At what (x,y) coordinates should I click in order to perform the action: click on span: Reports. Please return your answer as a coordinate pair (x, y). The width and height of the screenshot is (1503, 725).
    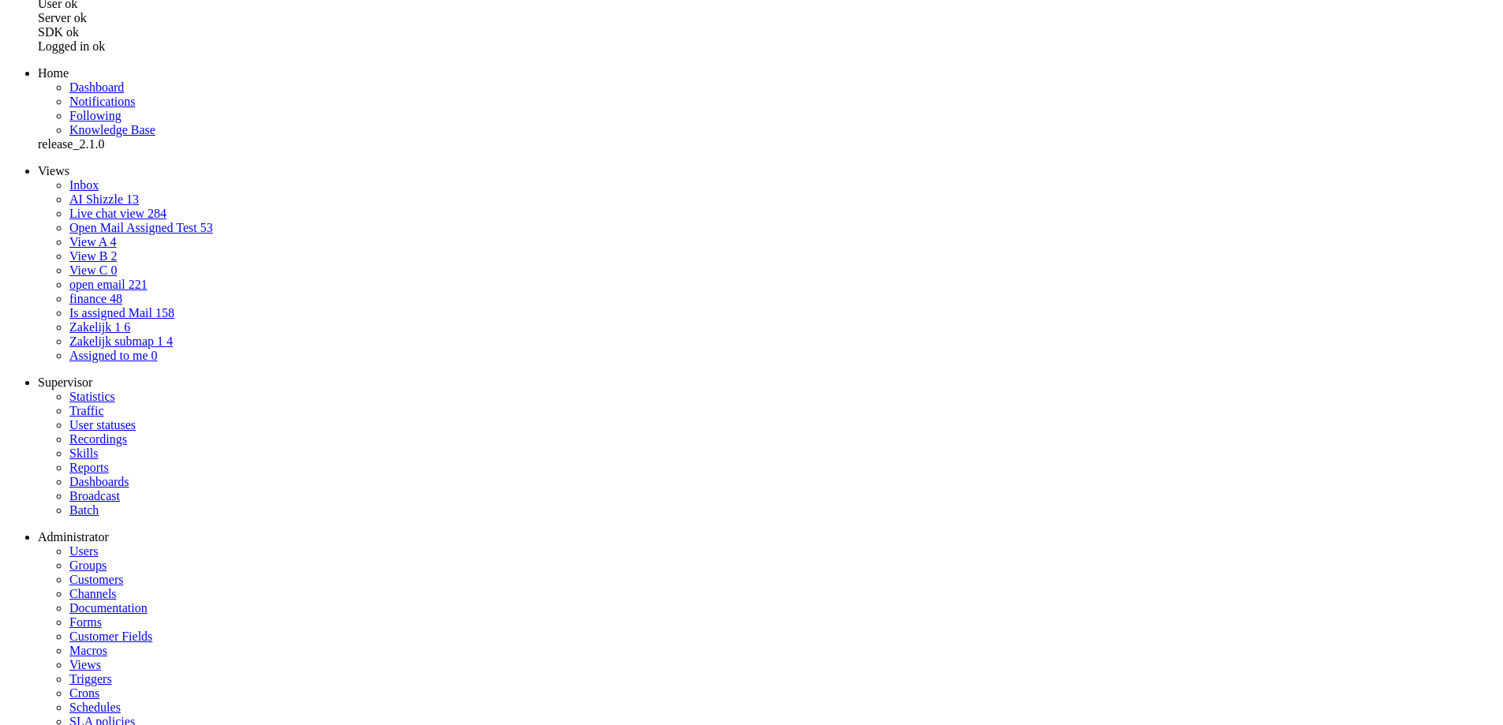
    Looking at the image, I should click on (89, 467).